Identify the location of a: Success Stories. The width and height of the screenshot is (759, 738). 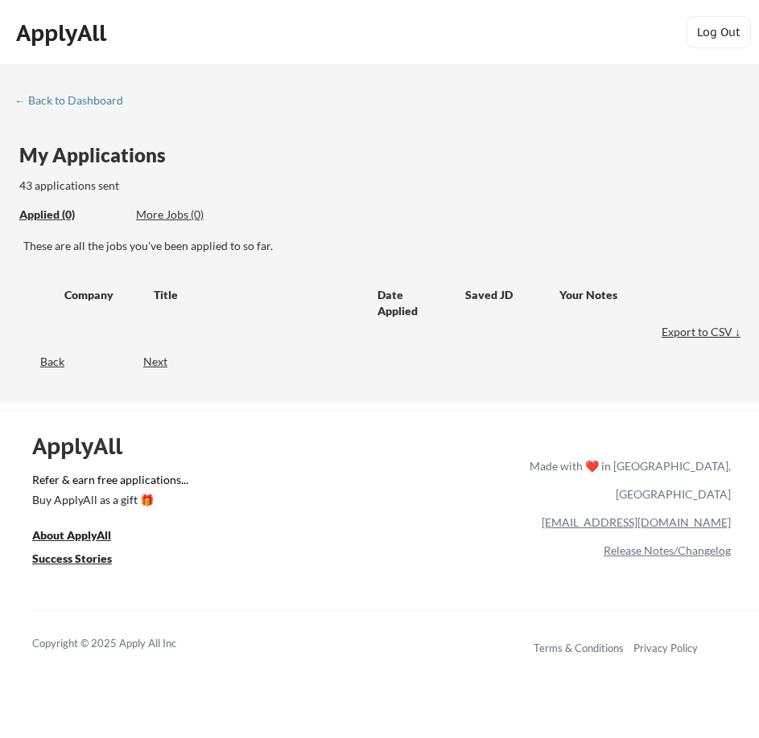
(83, 560).